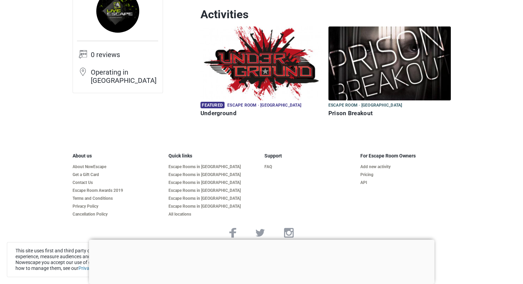 Image resolution: width=523 pixels, height=284 pixels. Describe the element at coordinates (124, 58) in the screenshot. I see `td: 0 reviews` at that location.